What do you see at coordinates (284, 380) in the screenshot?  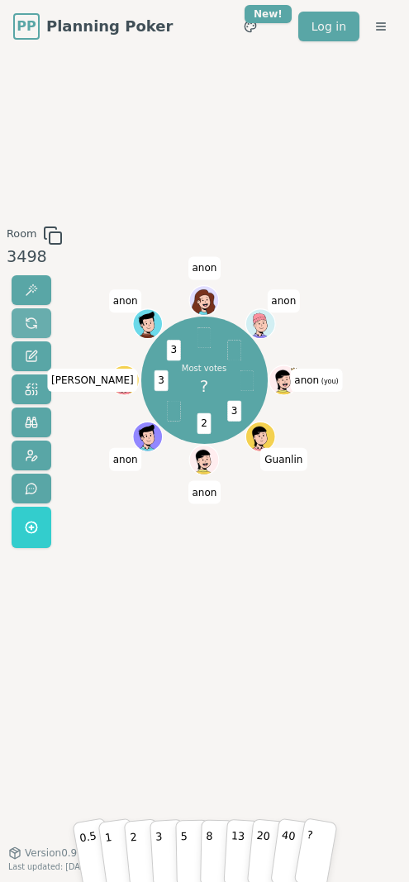 I see `button: Click to change your avatar` at bounding box center [284, 380].